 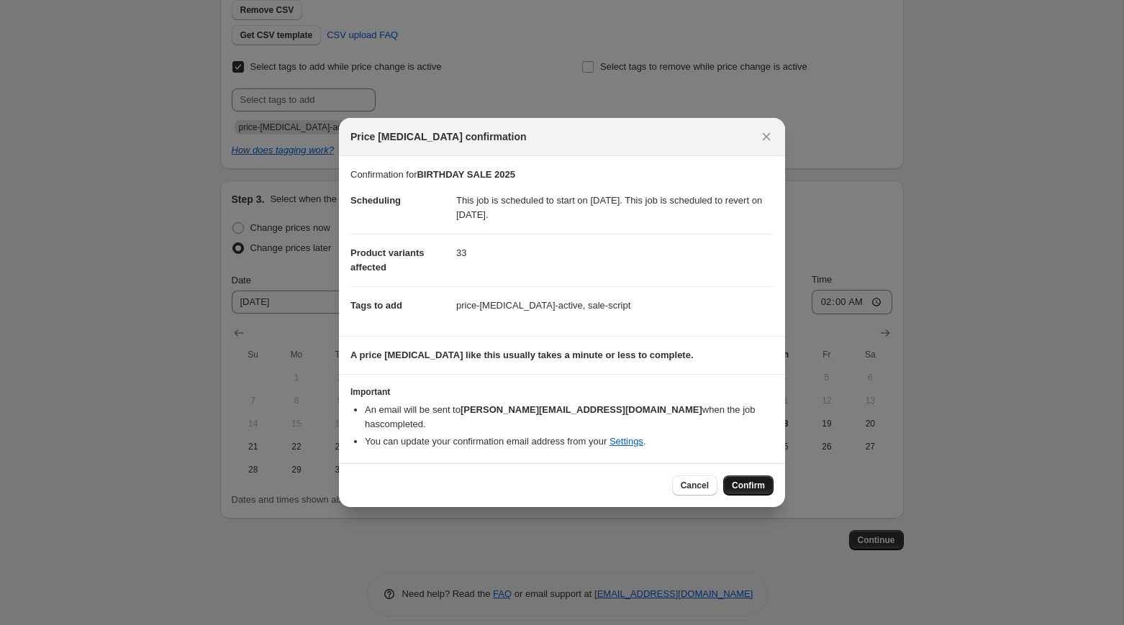 I want to click on button: Close, so click(x=766, y=137).